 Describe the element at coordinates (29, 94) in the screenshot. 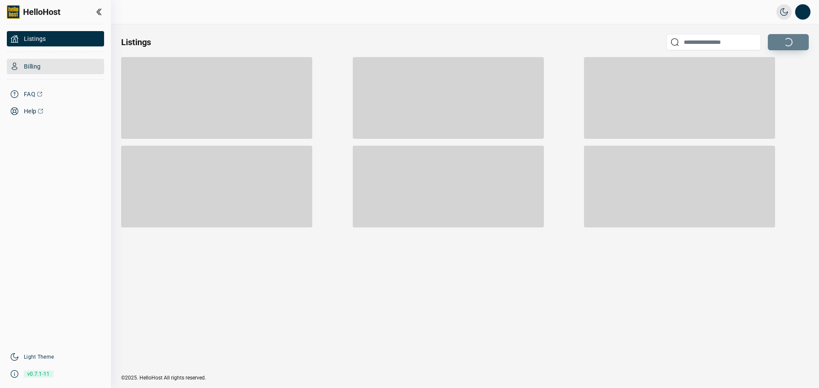

I see `span: FAQ` at that location.